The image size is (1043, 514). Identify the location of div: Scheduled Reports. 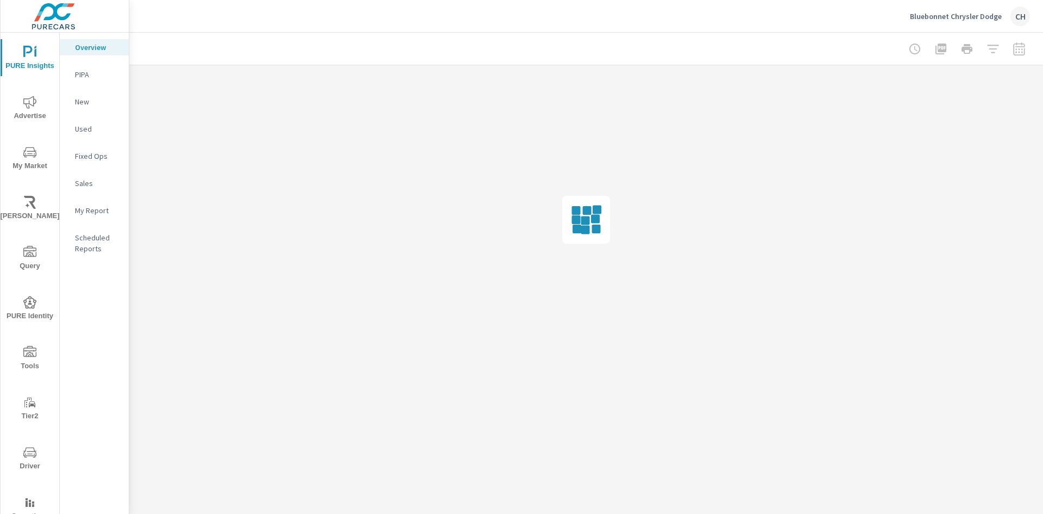
(94, 243).